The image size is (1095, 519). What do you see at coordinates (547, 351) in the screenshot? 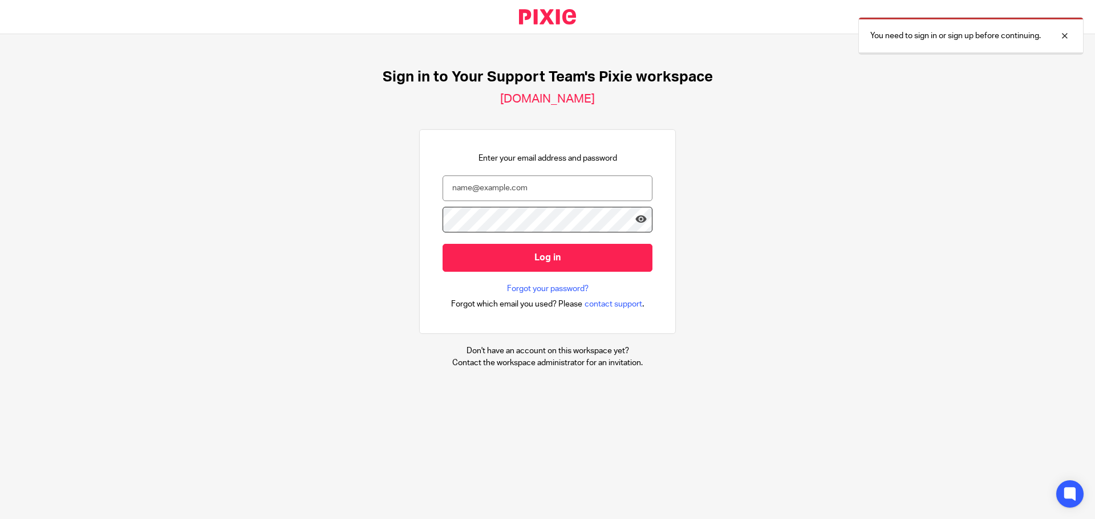
I see `p: Don't have an account on this workspace yet?` at bounding box center [547, 351].